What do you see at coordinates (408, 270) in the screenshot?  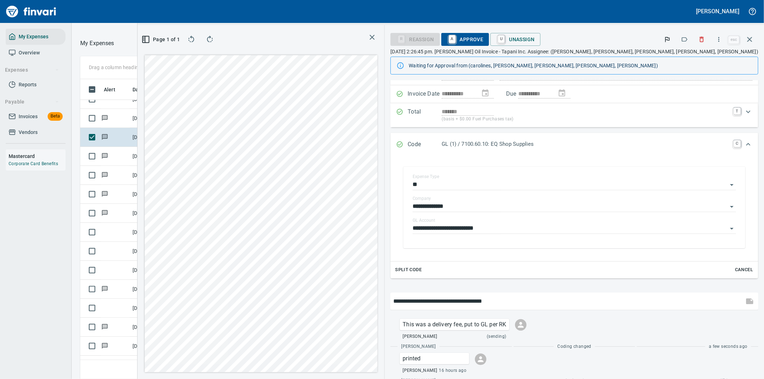 I see `button: Split Code` at bounding box center [408, 270].